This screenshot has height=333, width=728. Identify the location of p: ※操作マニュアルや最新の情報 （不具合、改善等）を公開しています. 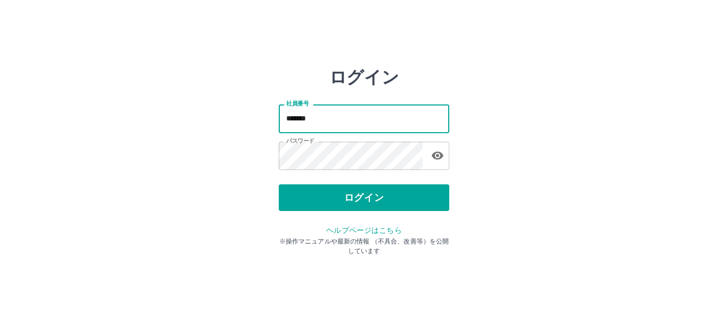
(364, 246).